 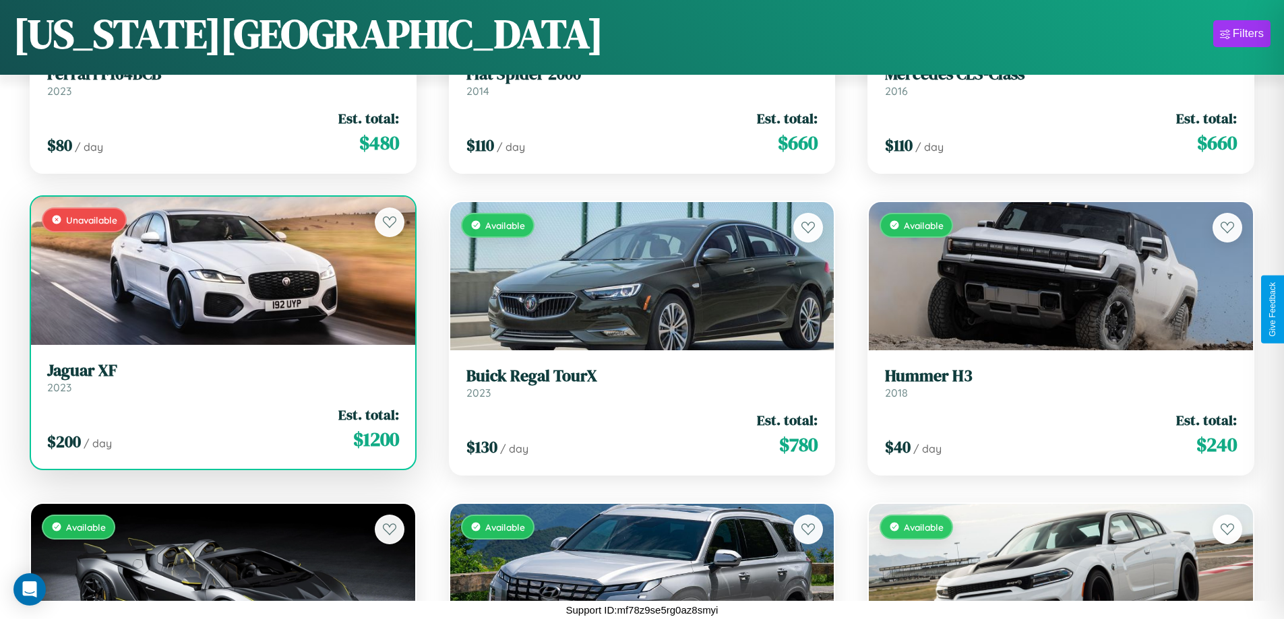 I want to click on span: $ 130, so click(x=482, y=447).